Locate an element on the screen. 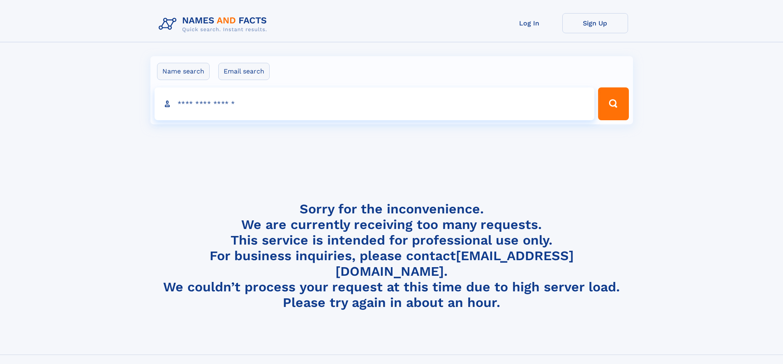  a: Log In is located at coordinates (529, 23).